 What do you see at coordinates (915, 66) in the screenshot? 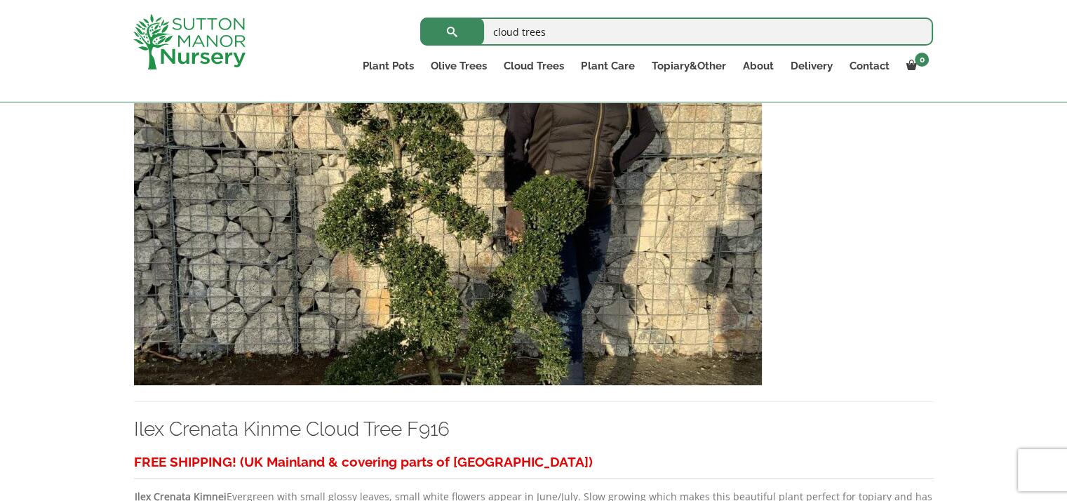
I see `a: 0` at bounding box center [915, 66].